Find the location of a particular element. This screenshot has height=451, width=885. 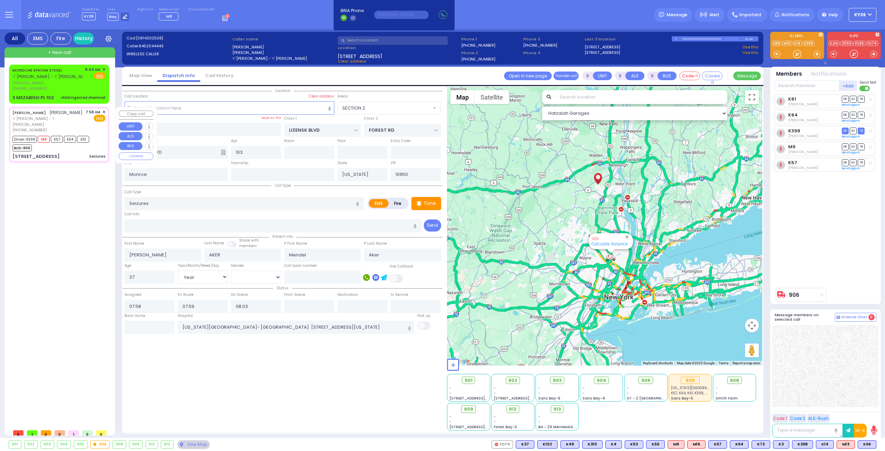

label: Location is located at coordinates (398, 48).